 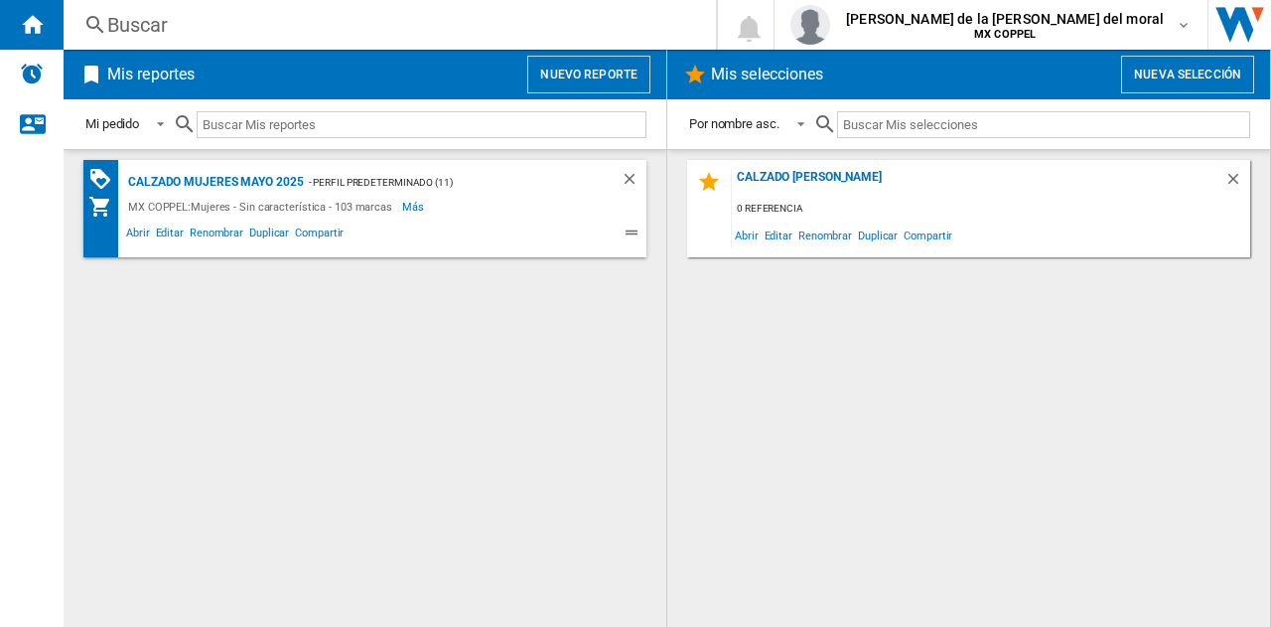 I want to click on button: Nuevo reporte, so click(x=589, y=74).